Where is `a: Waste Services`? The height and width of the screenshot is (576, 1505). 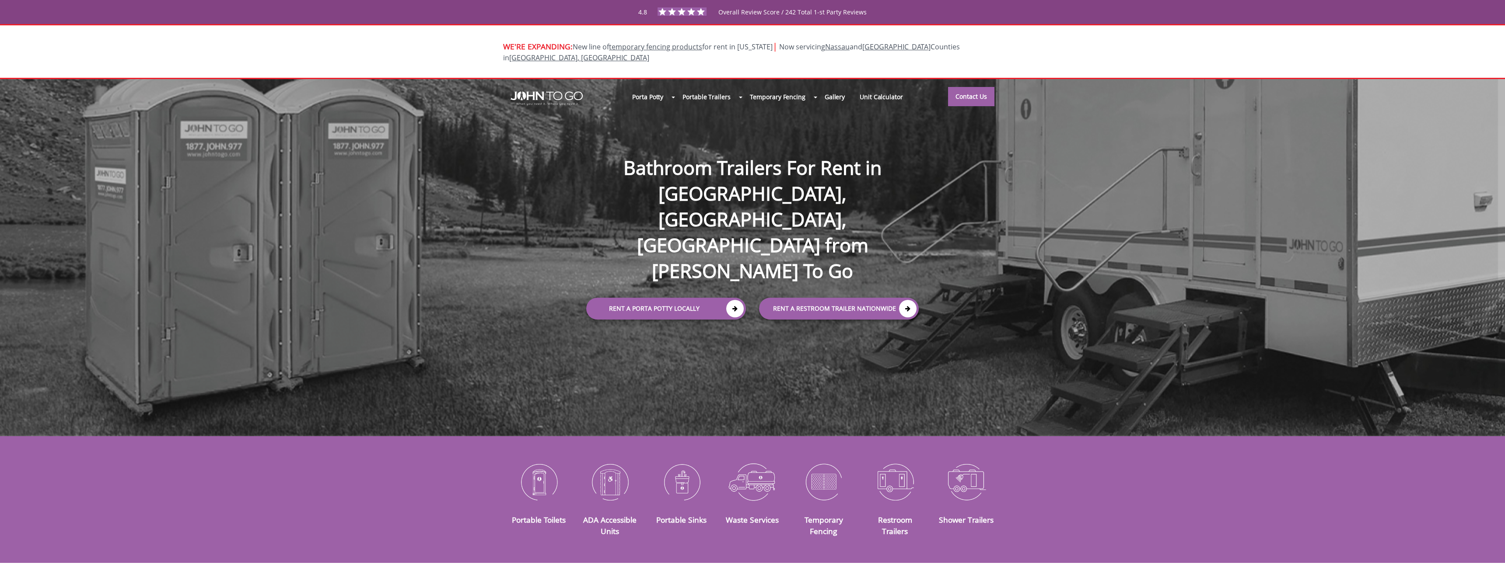 a: Waste Services is located at coordinates (752, 520).